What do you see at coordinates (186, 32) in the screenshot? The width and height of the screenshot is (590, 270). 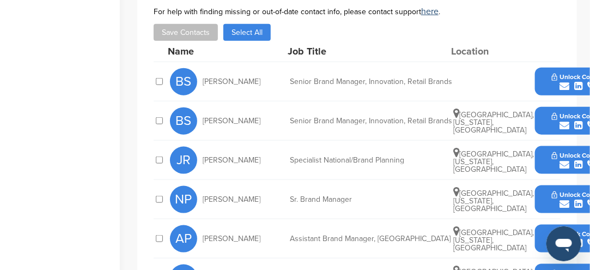 I see `button: Save Contacts` at bounding box center [186, 32].